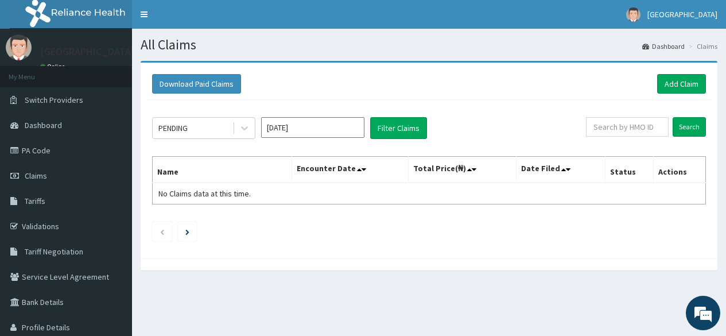  Describe the element at coordinates (54, 67) in the screenshot. I see `a: Online` at that location.